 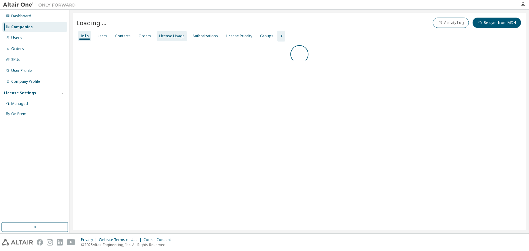 What do you see at coordinates (50, 242) in the screenshot?
I see `img: instagram.svg` at bounding box center [50, 242].